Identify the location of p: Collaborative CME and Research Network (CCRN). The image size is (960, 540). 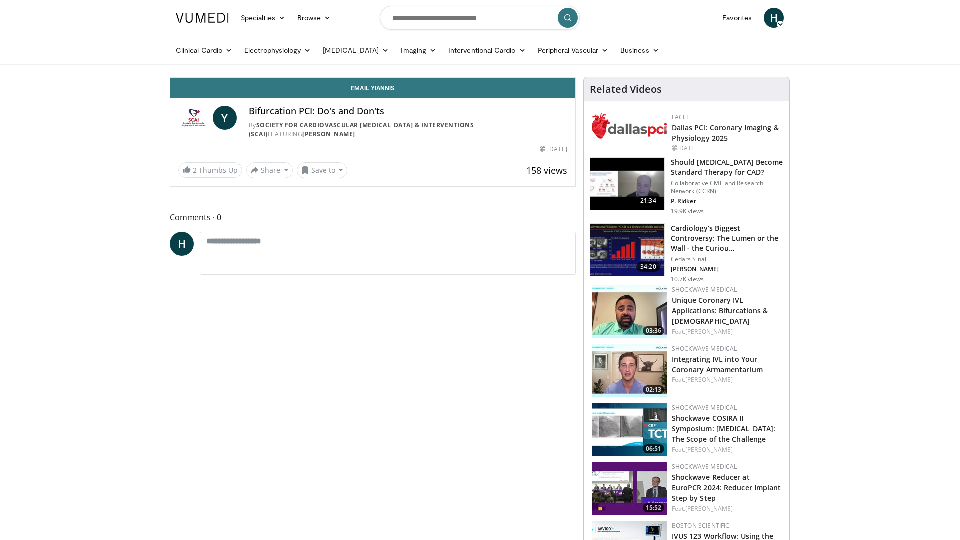
(727, 188).